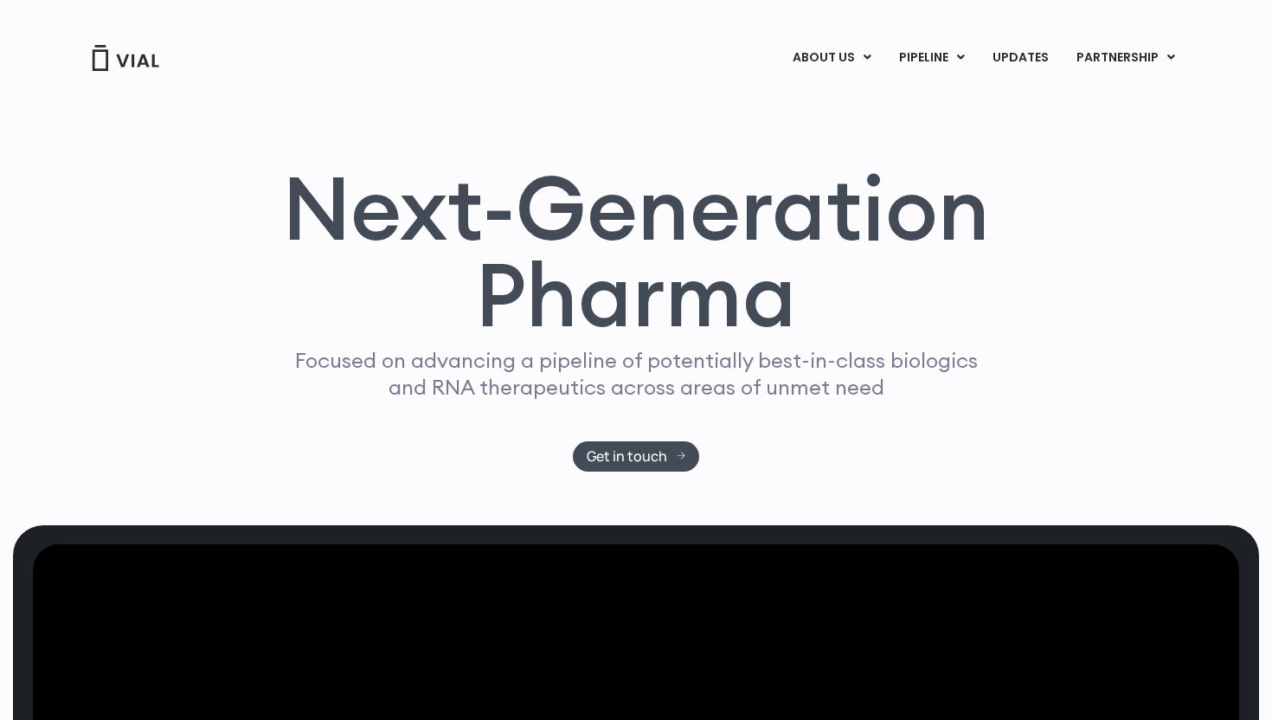 This screenshot has width=1272, height=720. Describe the element at coordinates (636, 374) in the screenshot. I see `p: Focused on advancing a pipeline of potentially best-in-class biologics and RNA therapeutics acros...` at that location.